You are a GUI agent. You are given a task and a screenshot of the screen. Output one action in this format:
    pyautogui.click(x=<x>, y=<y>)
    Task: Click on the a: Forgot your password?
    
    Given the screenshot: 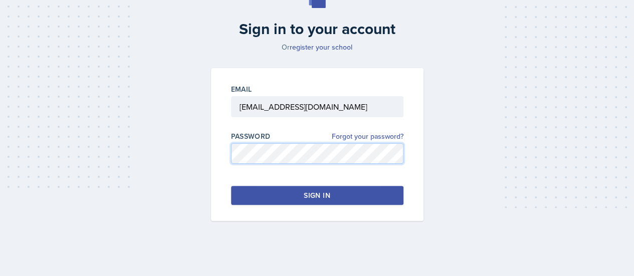 What is the action you would take?
    pyautogui.click(x=367, y=136)
    